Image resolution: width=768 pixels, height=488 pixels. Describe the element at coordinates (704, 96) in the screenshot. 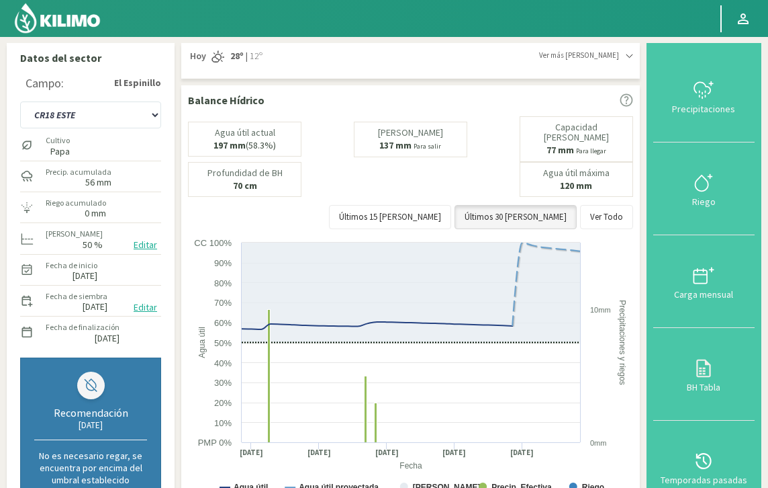

I see `button: Precipitaciones` at that location.